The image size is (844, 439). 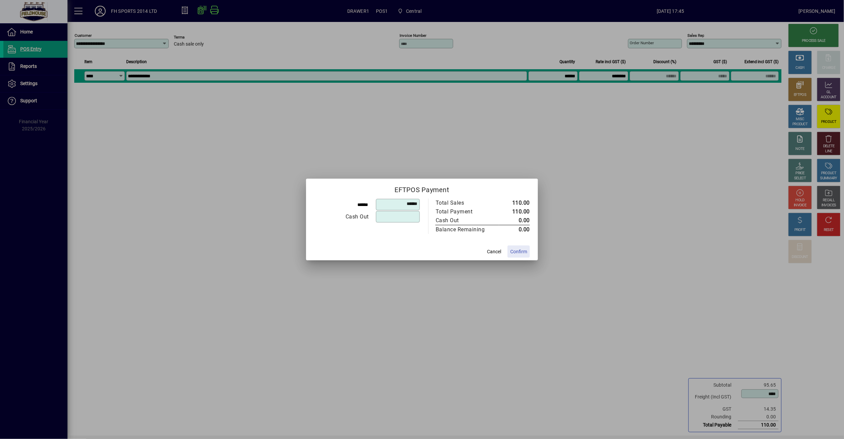 I want to click on button: Cancel, so click(x=494, y=251).